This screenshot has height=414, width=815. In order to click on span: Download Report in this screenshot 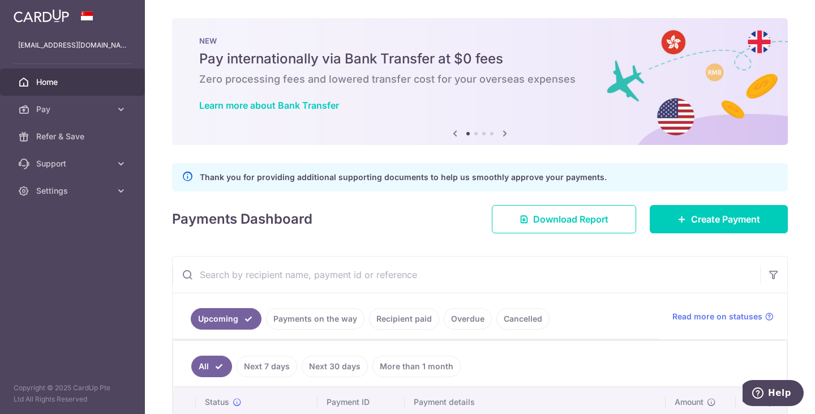, I will do `click(570, 219)`.